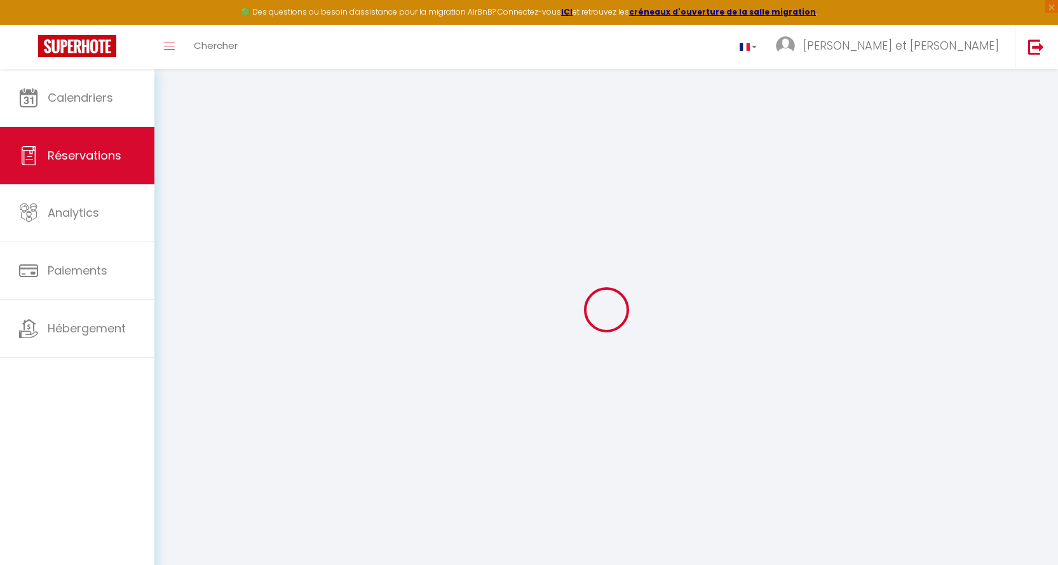 The image size is (1058, 565). I want to click on span: Calendriers, so click(80, 97).